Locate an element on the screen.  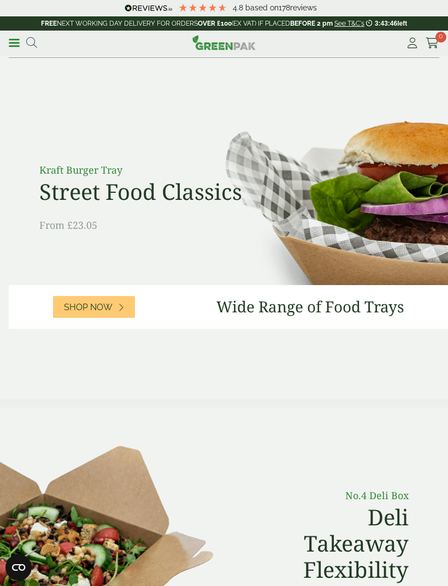
img: GreenPak Supplies is located at coordinates (224, 43).